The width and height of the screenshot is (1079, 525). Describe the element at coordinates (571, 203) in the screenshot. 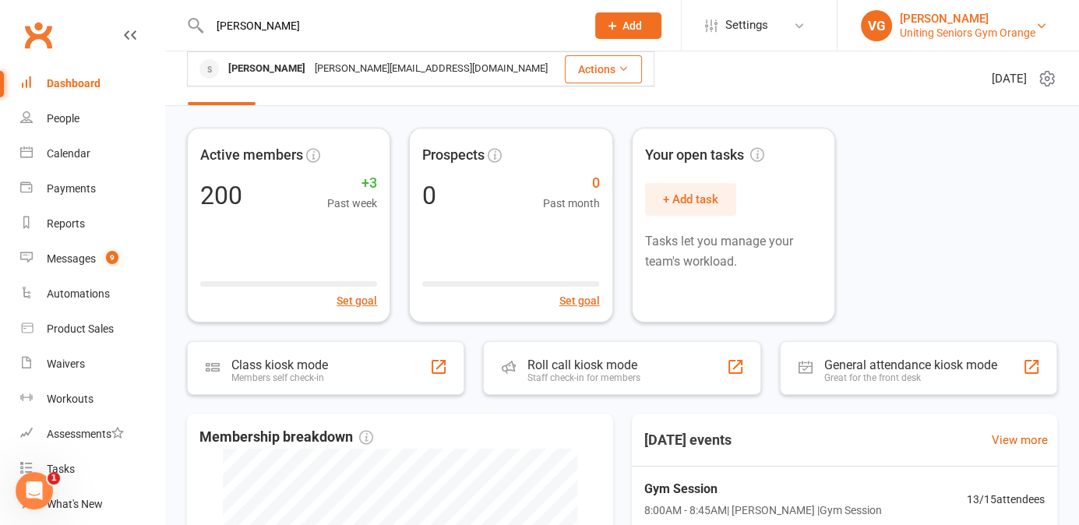

I see `span: Past month` at that location.